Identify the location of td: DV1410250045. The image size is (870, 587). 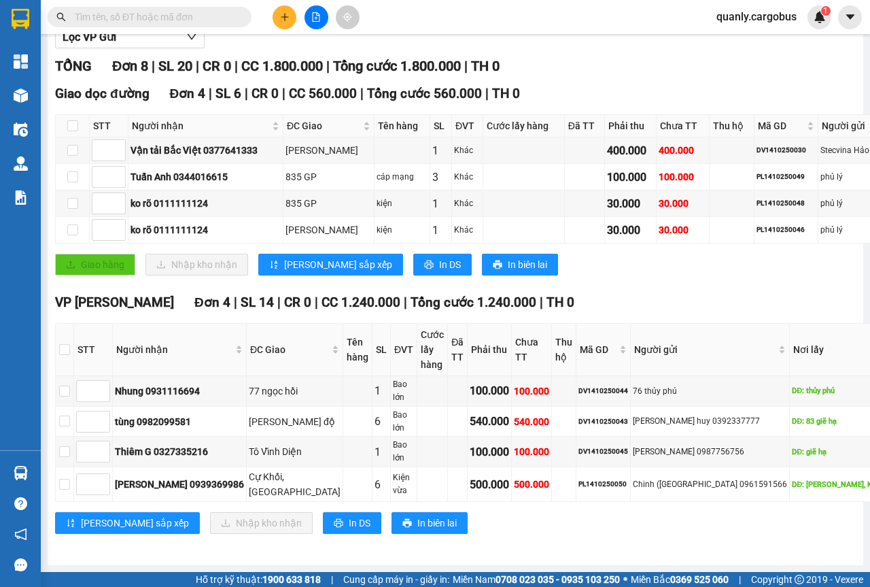
(604, 451).